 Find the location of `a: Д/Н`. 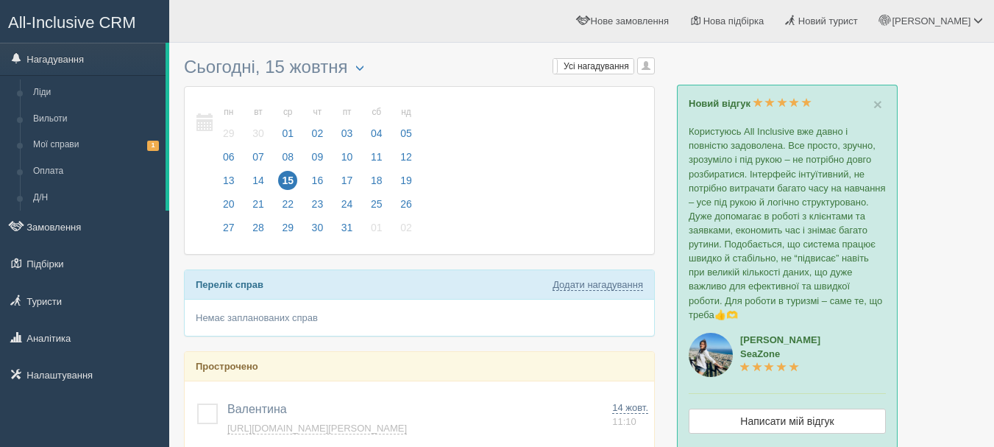

a: Д/Н is located at coordinates (96, 198).